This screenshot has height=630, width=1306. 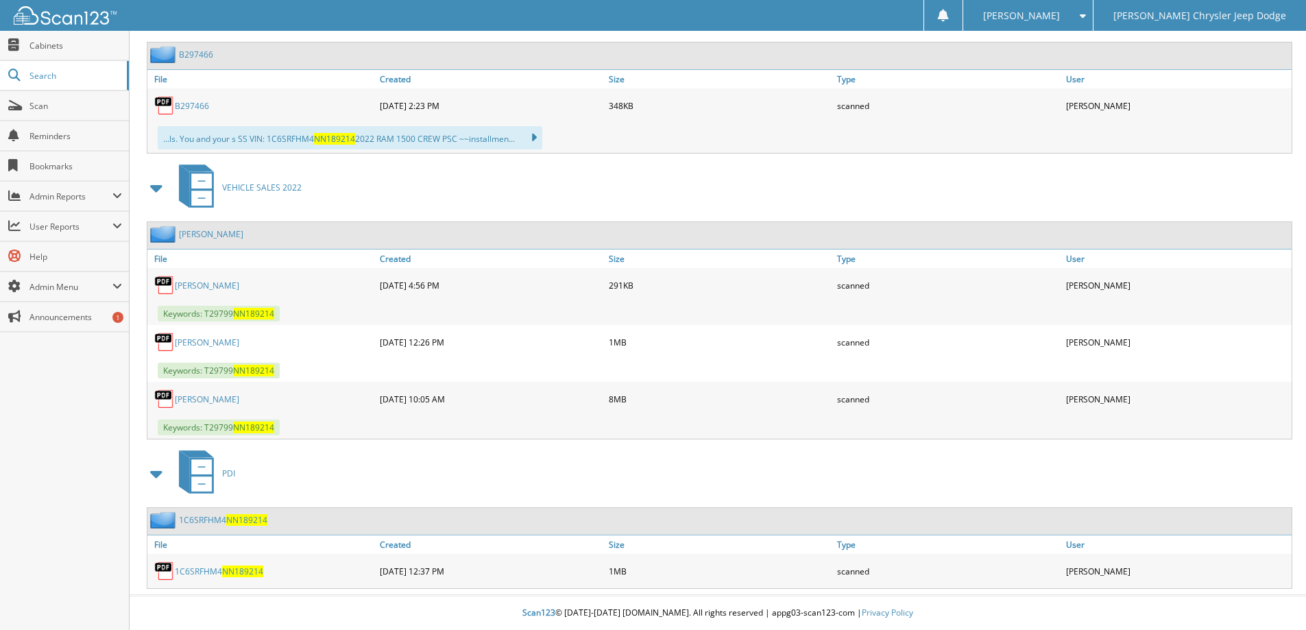 I want to click on a: PDI, so click(x=203, y=473).